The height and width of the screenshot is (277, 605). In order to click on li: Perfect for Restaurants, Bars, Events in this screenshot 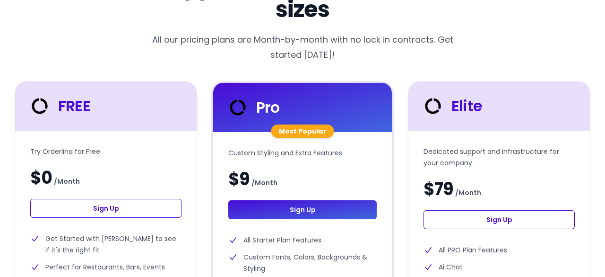, I will do `click(106, 267)`.